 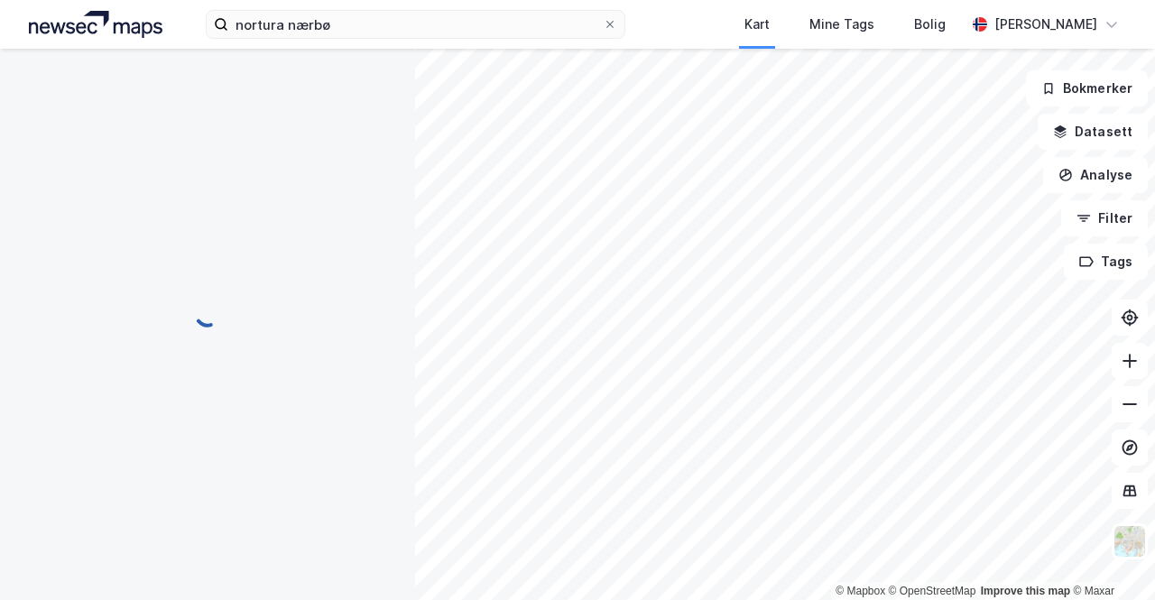 I want to click on div: Mine Tags, so click(x=842, y=24).